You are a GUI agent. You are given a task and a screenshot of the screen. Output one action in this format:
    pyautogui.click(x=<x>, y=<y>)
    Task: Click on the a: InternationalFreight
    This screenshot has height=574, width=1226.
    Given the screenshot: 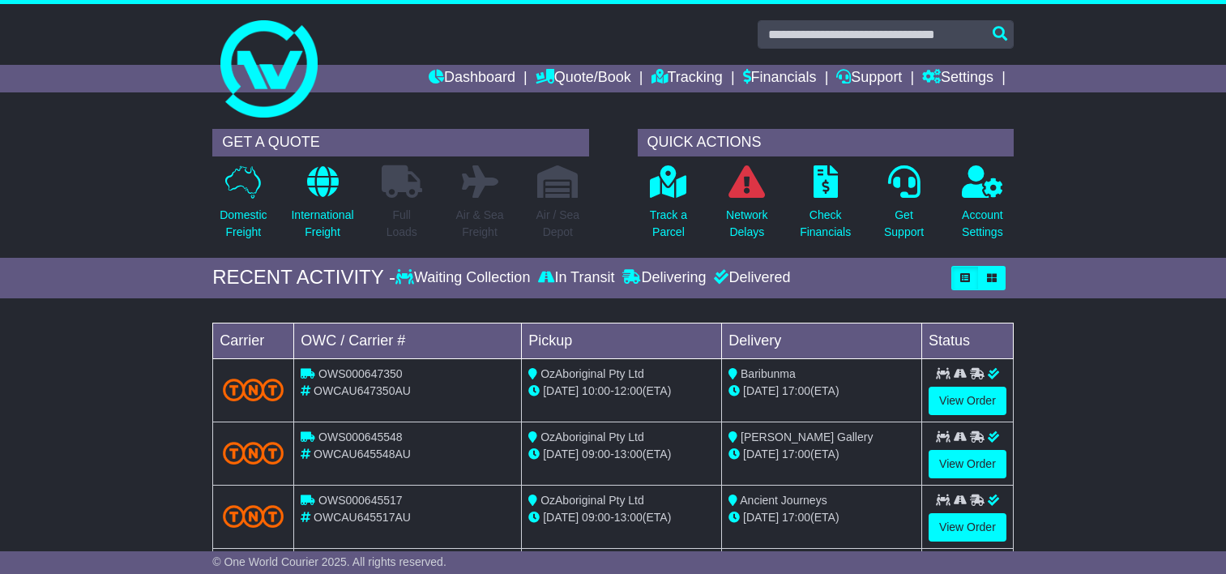 What is the action you would take?
    pyautogui.click(x=322, y=207)
    